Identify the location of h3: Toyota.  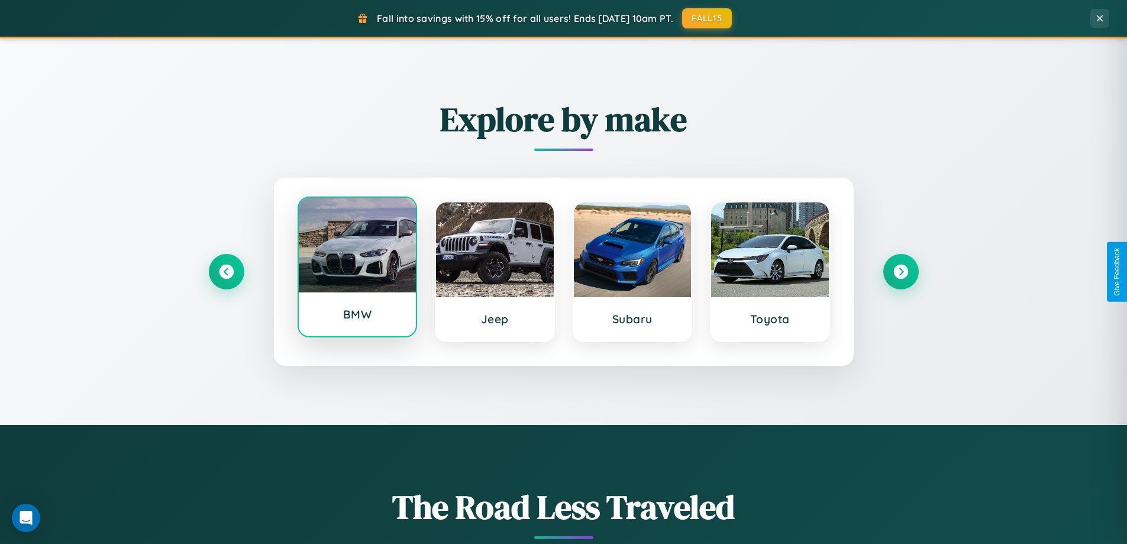
(770, 319).